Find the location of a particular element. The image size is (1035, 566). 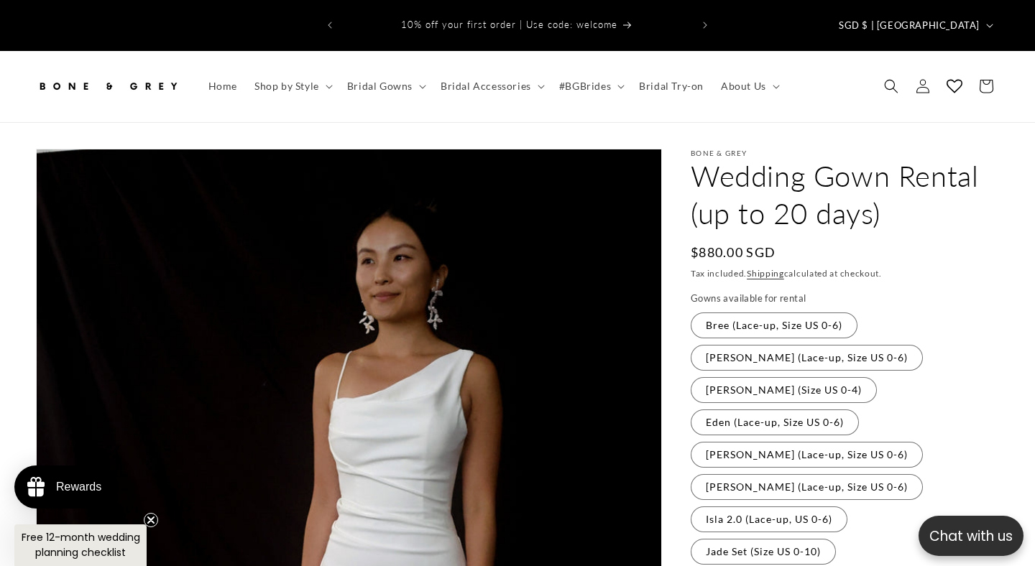

span: Bridal Accessories is located at coordinates (486, 86).